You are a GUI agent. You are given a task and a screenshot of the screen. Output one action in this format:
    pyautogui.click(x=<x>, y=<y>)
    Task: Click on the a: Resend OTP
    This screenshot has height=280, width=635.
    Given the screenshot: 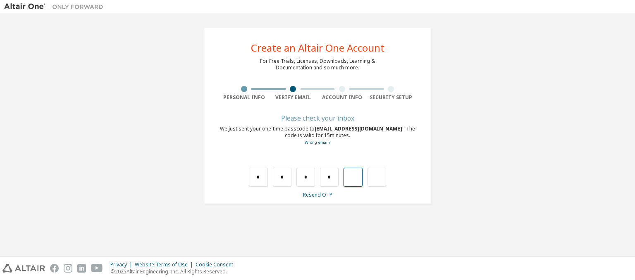 What is the action you would take?
    pyautogui.click(x=317, y=195)
    